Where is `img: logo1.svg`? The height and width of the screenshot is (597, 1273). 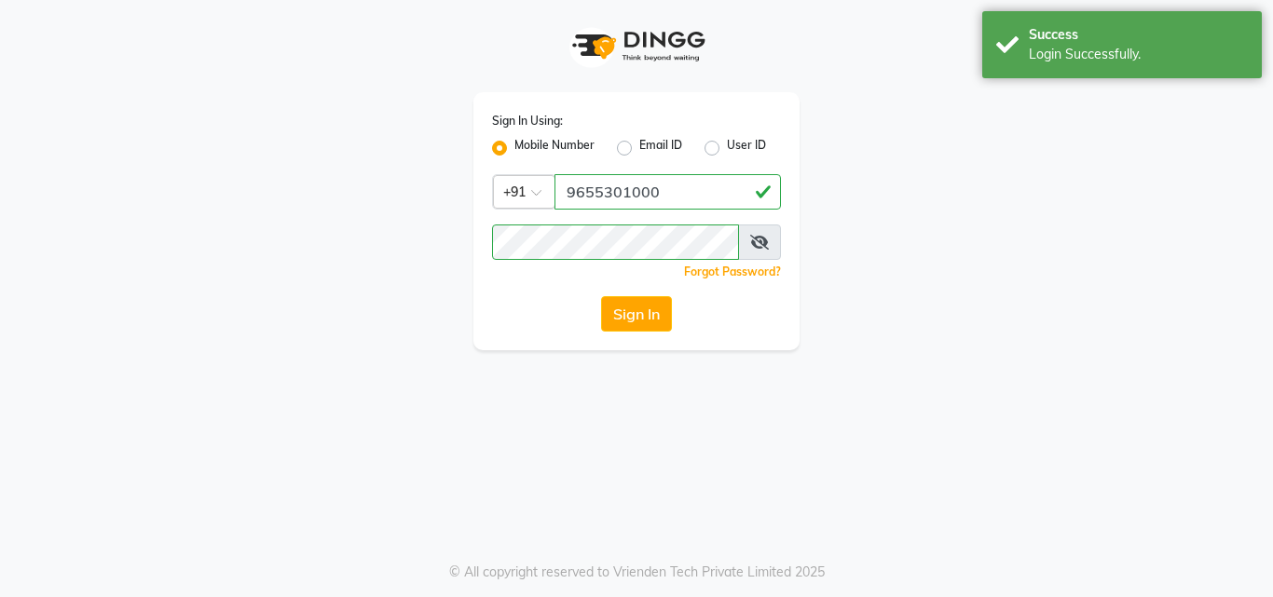
img: logo1.svg is located at coordinates (637, 46).